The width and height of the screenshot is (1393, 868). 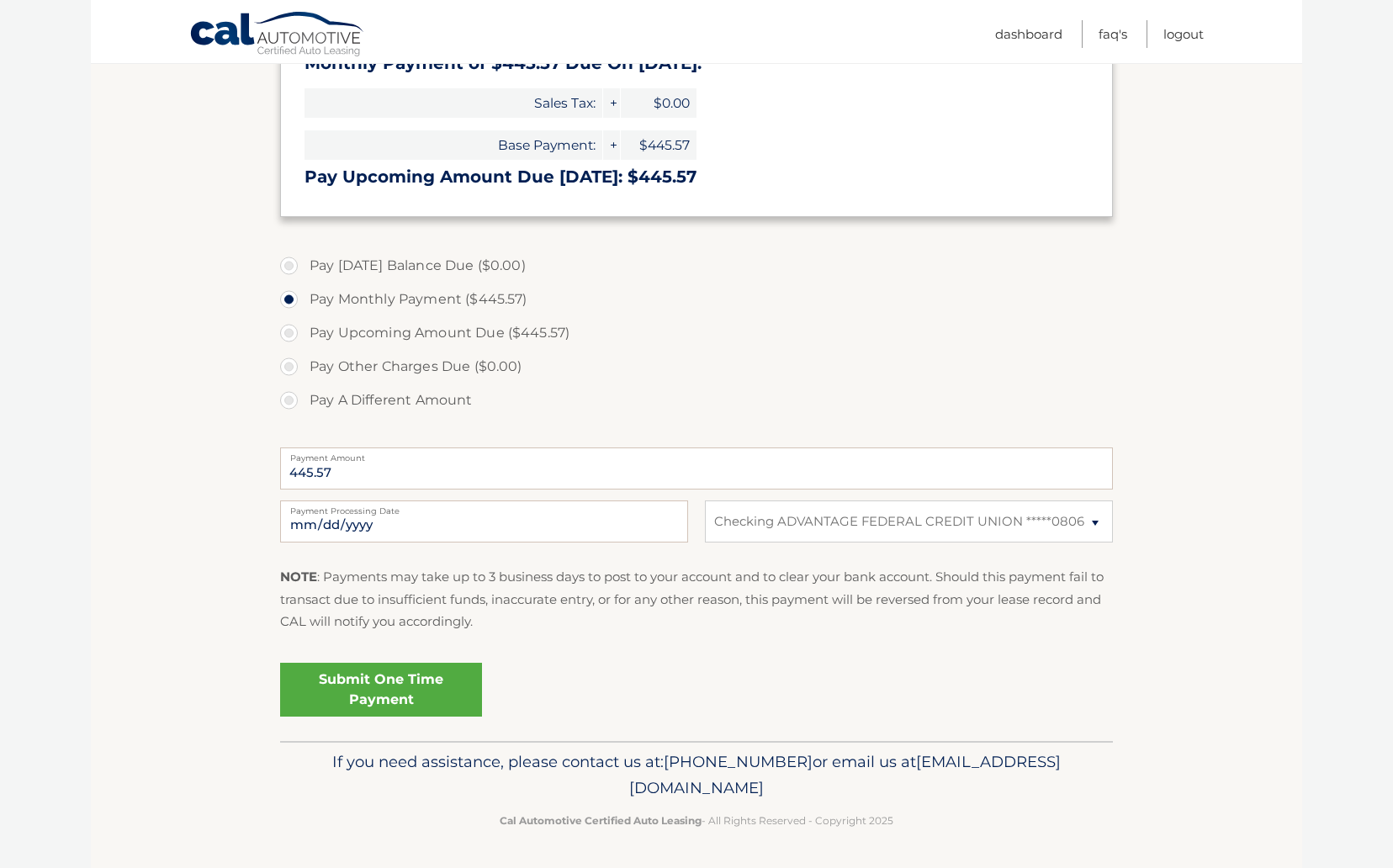 What do you see at coordinates (697, 401) in the screenshot?
I see `label: Pay A Different Amount` at bounding box center [697, 401].